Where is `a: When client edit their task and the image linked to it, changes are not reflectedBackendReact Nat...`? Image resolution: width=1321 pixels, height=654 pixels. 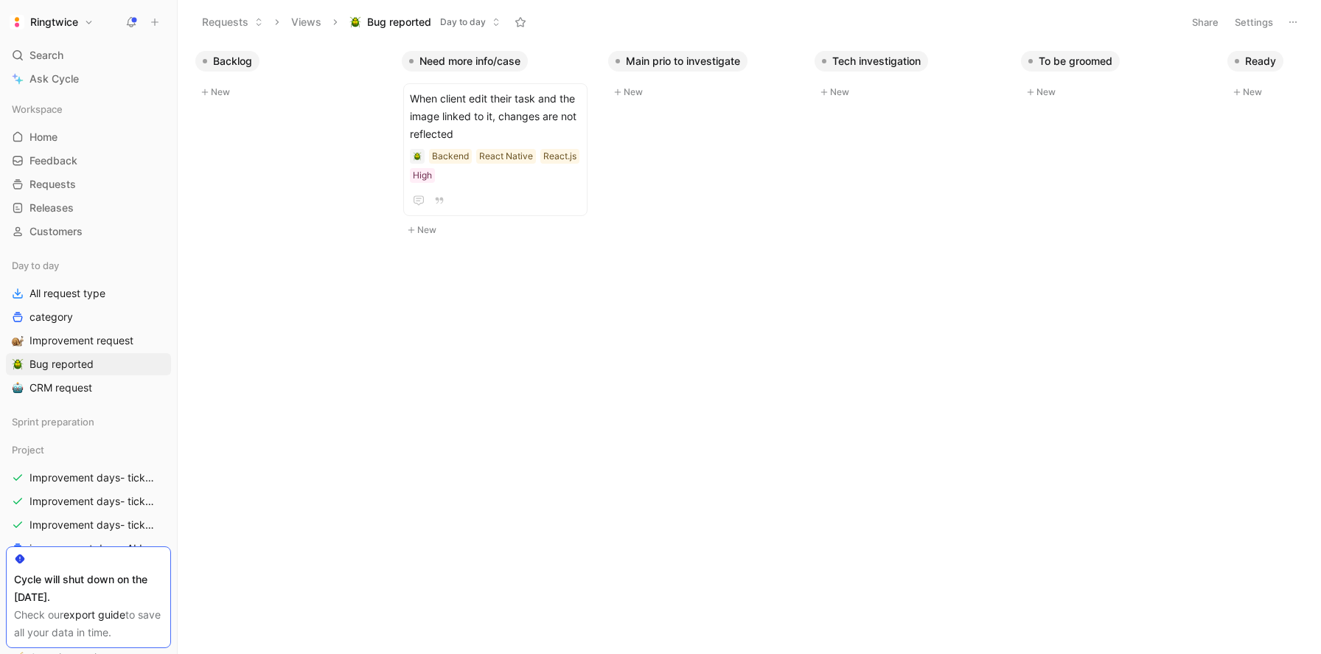
a: When client edit their task and the image linked to it, changes are not reflectedBackendReact Nat... is located at coordinates (495, 150).